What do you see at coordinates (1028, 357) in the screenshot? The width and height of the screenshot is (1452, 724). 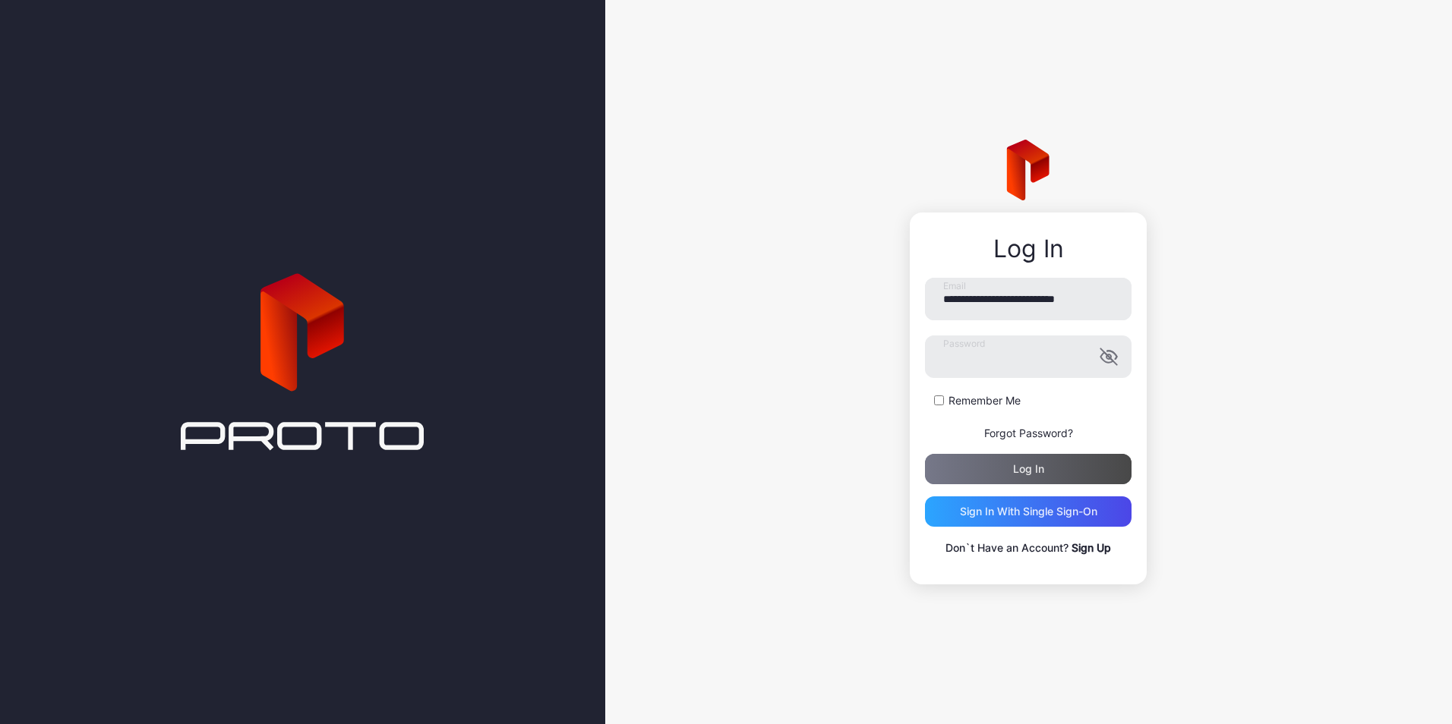 I see `input: Password` at bounding box center [1028, 357].